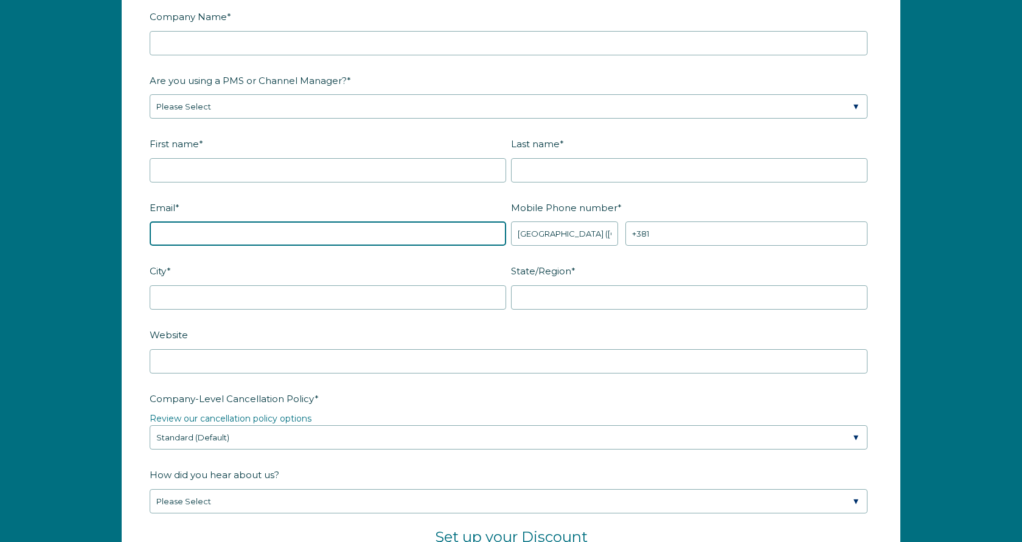 Image resolution: width=1022 pixels, height=542 pixels. I want to click on span: Mobile Phone number, so click(564, 207).